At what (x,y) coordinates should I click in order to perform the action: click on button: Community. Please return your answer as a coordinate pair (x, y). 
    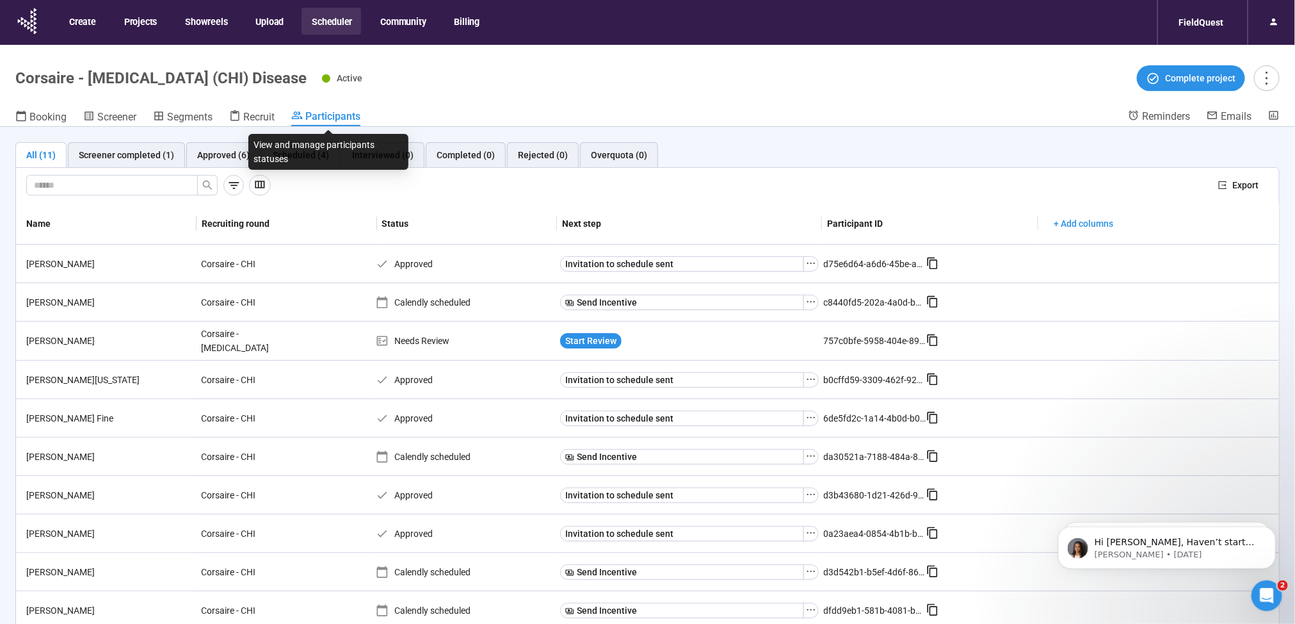
    Looking at the image, I should click on (402, 21).